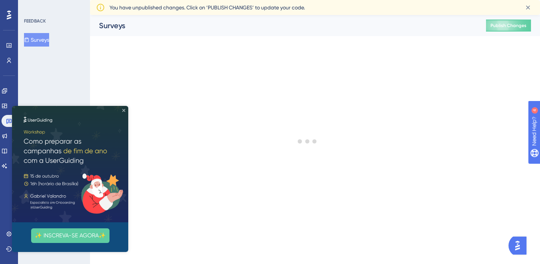 Image resolution: width=540 pixels, height=264 pixels. What do you see at coordinates (112, 5) in the screenshot?
I see `div: Close Preview` at bounding box center [112, 5].